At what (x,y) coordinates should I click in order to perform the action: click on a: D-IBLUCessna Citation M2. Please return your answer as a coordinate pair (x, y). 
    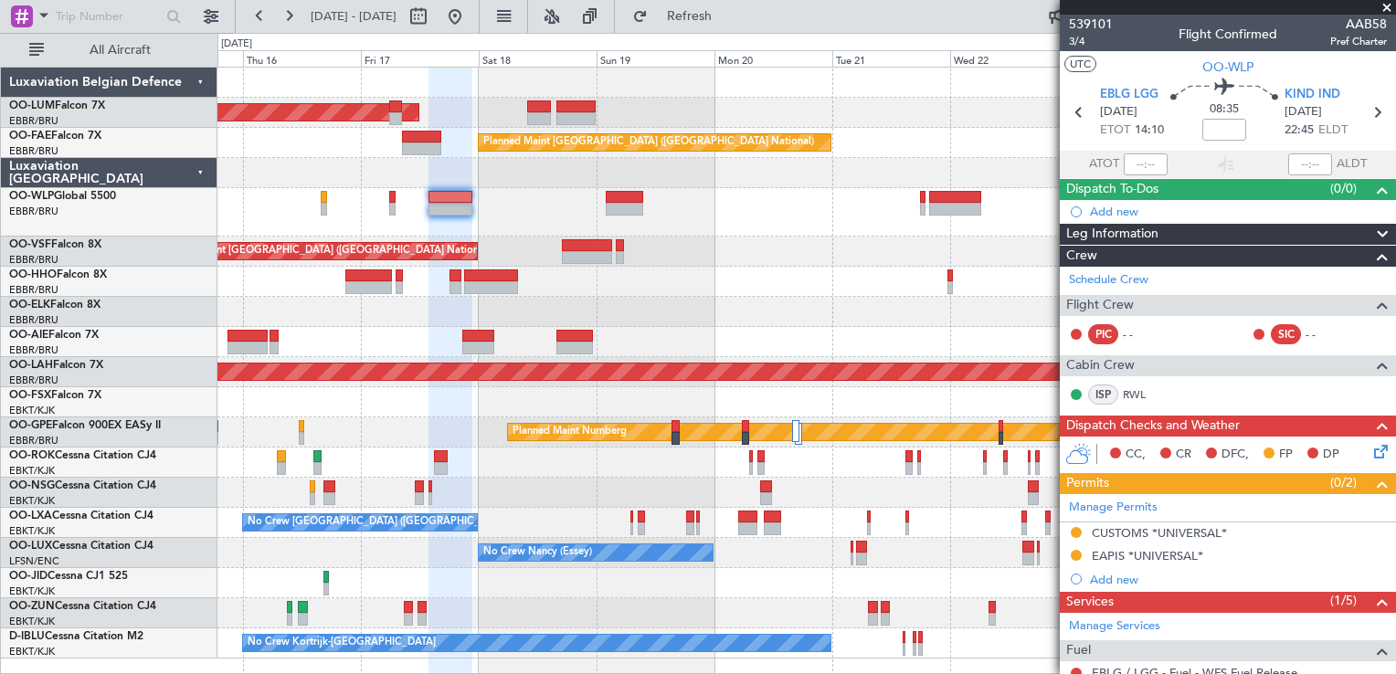
    Looking at the image, I should click on (76, 637).